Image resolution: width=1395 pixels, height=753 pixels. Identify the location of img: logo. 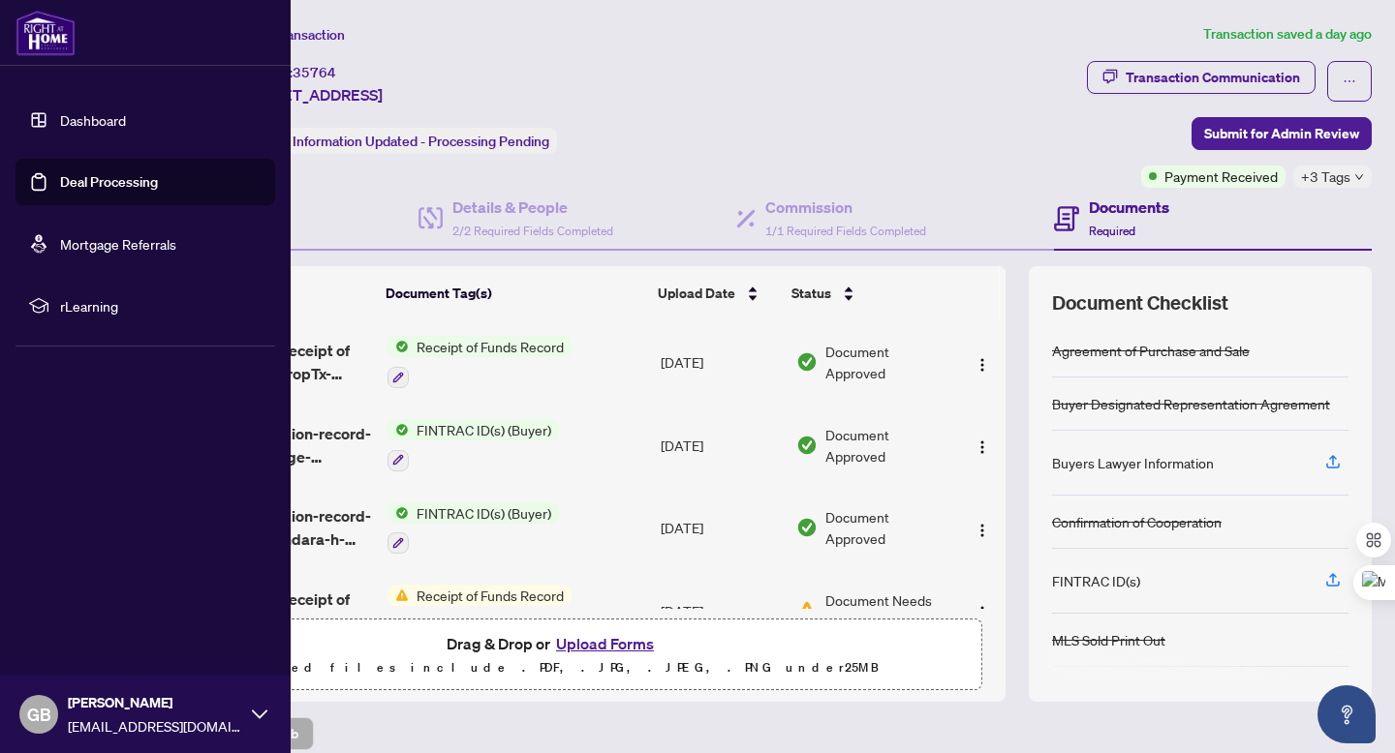
(46, 33).